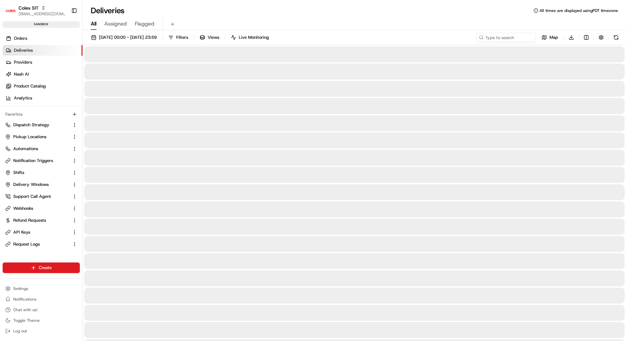 Image resolution: width=626 pixels, height=341 pixels. Describe the element at coordinates (37, 196) in the screenshot. I see `a: Support Call Agent` at that location.